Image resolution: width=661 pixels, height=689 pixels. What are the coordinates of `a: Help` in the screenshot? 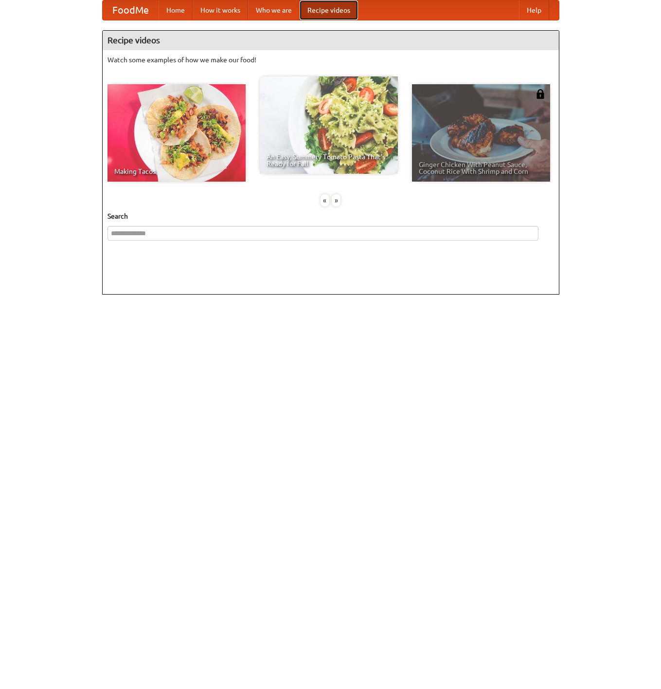 It's located at (534, 10).